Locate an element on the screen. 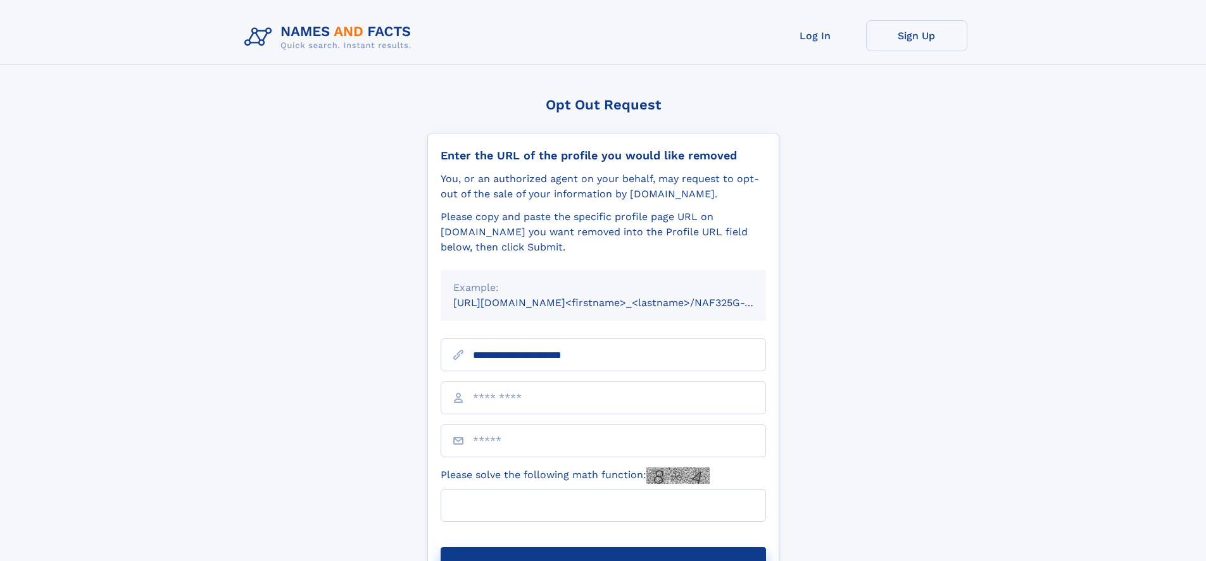 The height and width of the screenshot is (561, 1206). div: Example: is located at coordinates (603, 288).